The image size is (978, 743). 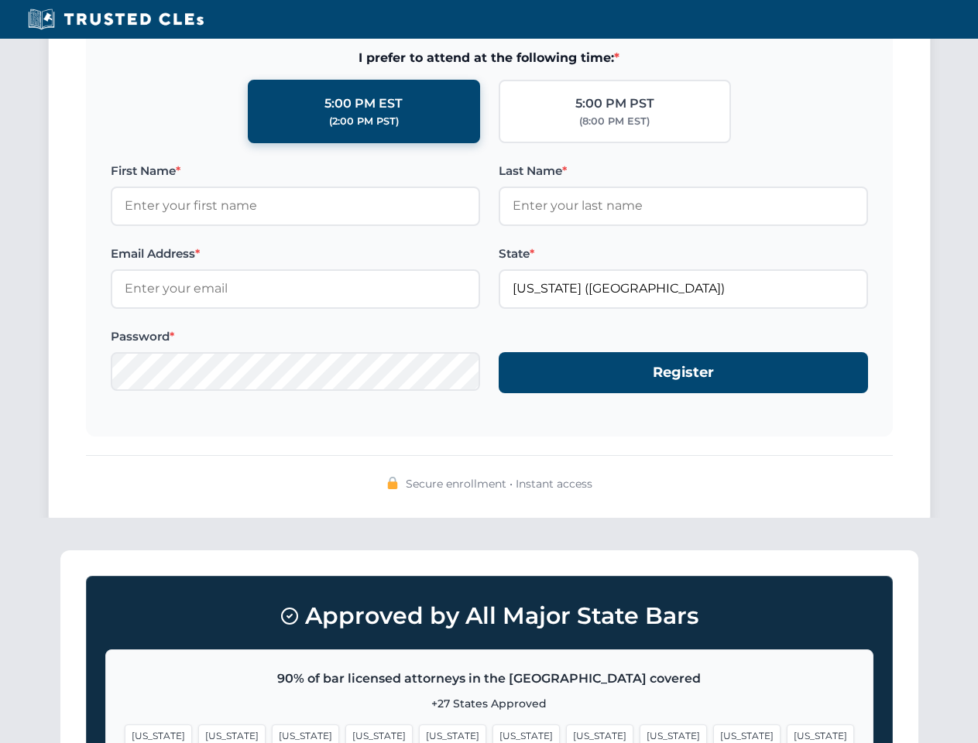 What do you see at coordinates (683, 254) in the screenshot?
I see `label: State` at bounding box center [683, 254].